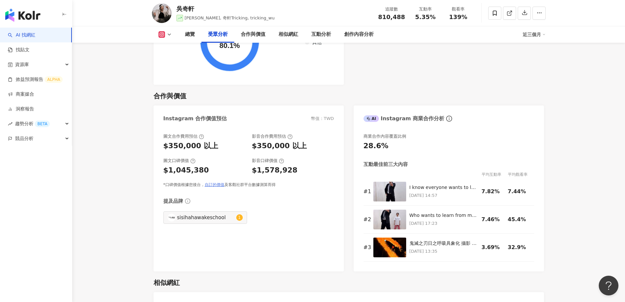 The width and height of the screenshot is (625, 302). Describe the element at coordinates (226, 9) in the screenshot. I see `div: 吳奇軒` at that location.